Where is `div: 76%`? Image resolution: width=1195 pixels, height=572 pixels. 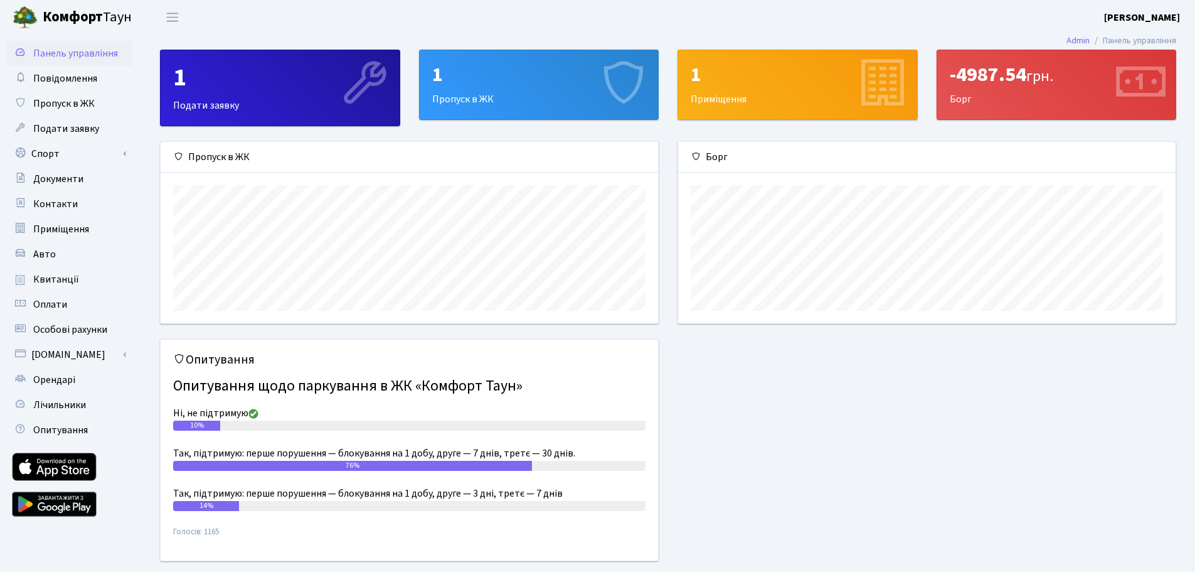
div: 76% is located at coordinates (353, 466).